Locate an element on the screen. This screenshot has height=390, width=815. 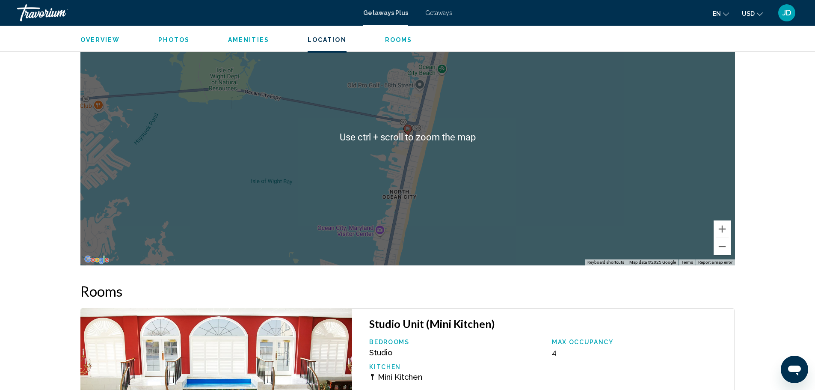
p: Max Occupancy is located at coordinates (639, 342).